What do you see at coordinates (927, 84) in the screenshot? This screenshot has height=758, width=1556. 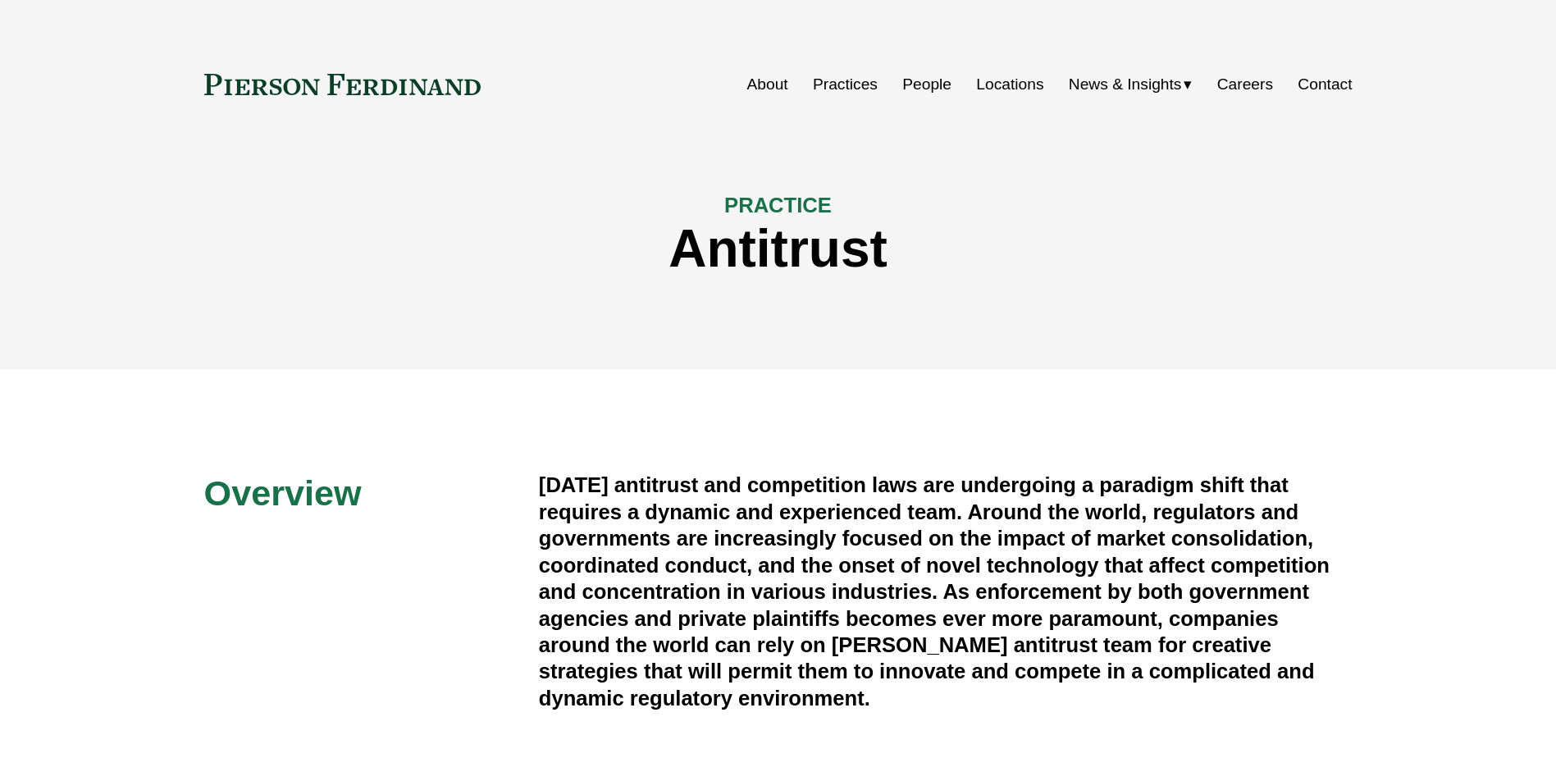 I see `a: People` at bounding box center [927, 84].